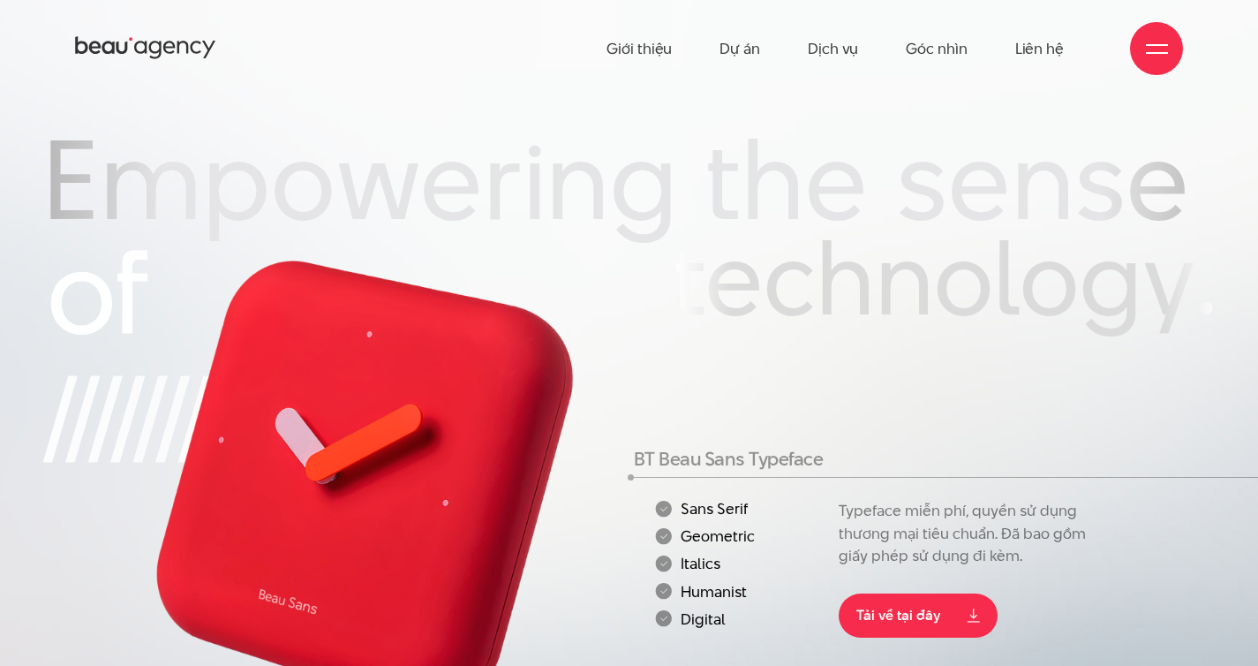 The height and width of the screenshot is (666, 1258). Describe the element at coordinates (630, 184) in the screenshot. I see `h2: Empowering the sense` at that location.